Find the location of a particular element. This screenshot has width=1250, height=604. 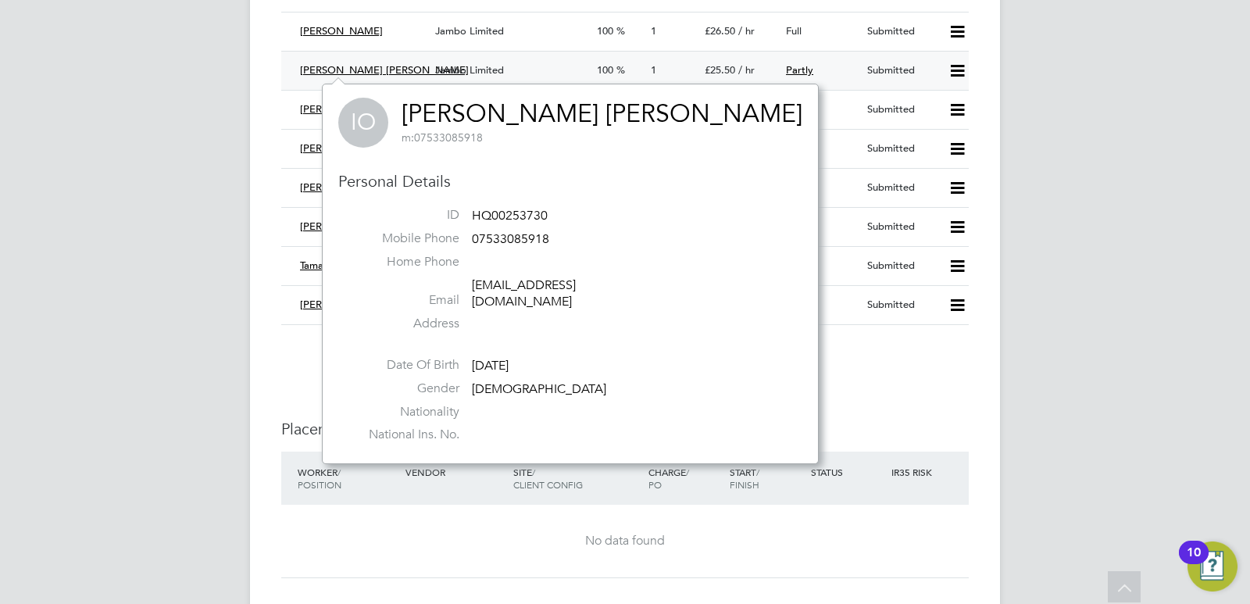

span: Full is located at coordinates (794, 30).